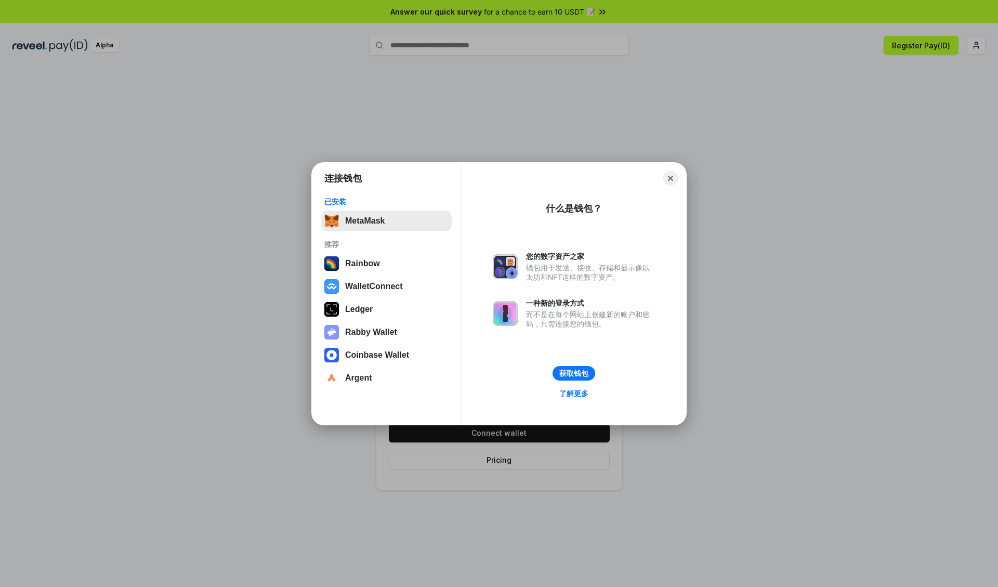 The width and height of the screenshot is (998, 587). Describe the element at coordinates (332, 264) in the screenshot. I see `img: svg+xml,%3Csvg%20width%3D%22120%22%20height%3D%22120%22%20viewBox%3D%220%200%20120%20120%22%20fil...` at that location.